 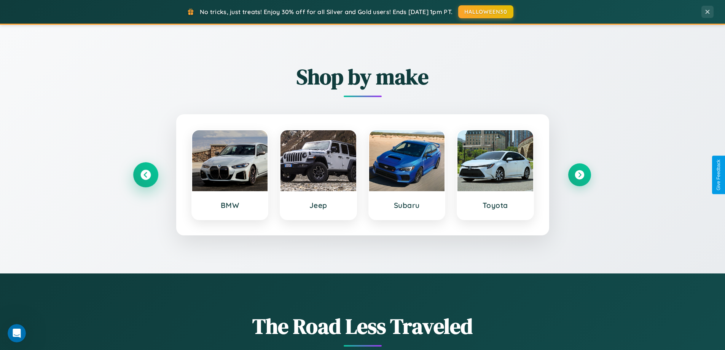 I want to click on h2: Shop by make, so click(x=363, y=76).